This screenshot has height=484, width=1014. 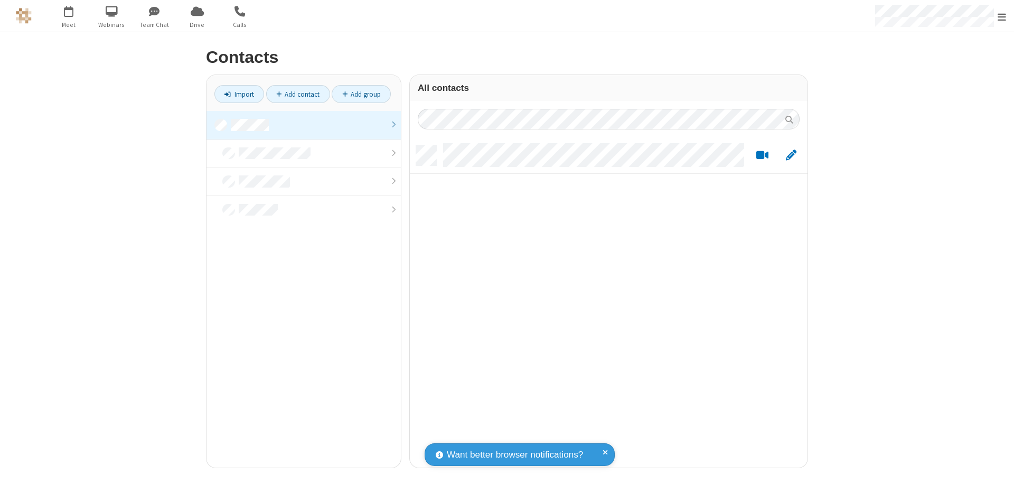 What do you see at coordinates (507, 57) in the screenshot?
I see `h2: Contacts` at bounding box center [507, 57].